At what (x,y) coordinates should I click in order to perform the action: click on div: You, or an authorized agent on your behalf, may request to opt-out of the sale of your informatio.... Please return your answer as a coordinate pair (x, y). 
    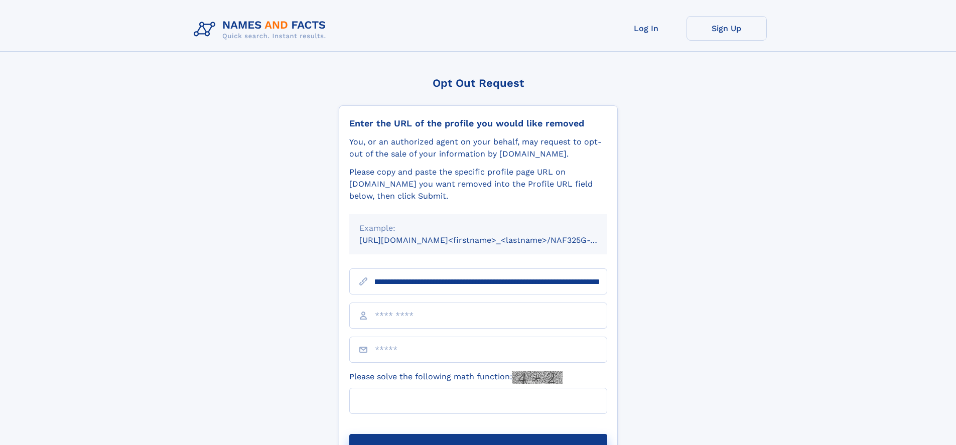
    Looking at the image, I should click on (478, 148).